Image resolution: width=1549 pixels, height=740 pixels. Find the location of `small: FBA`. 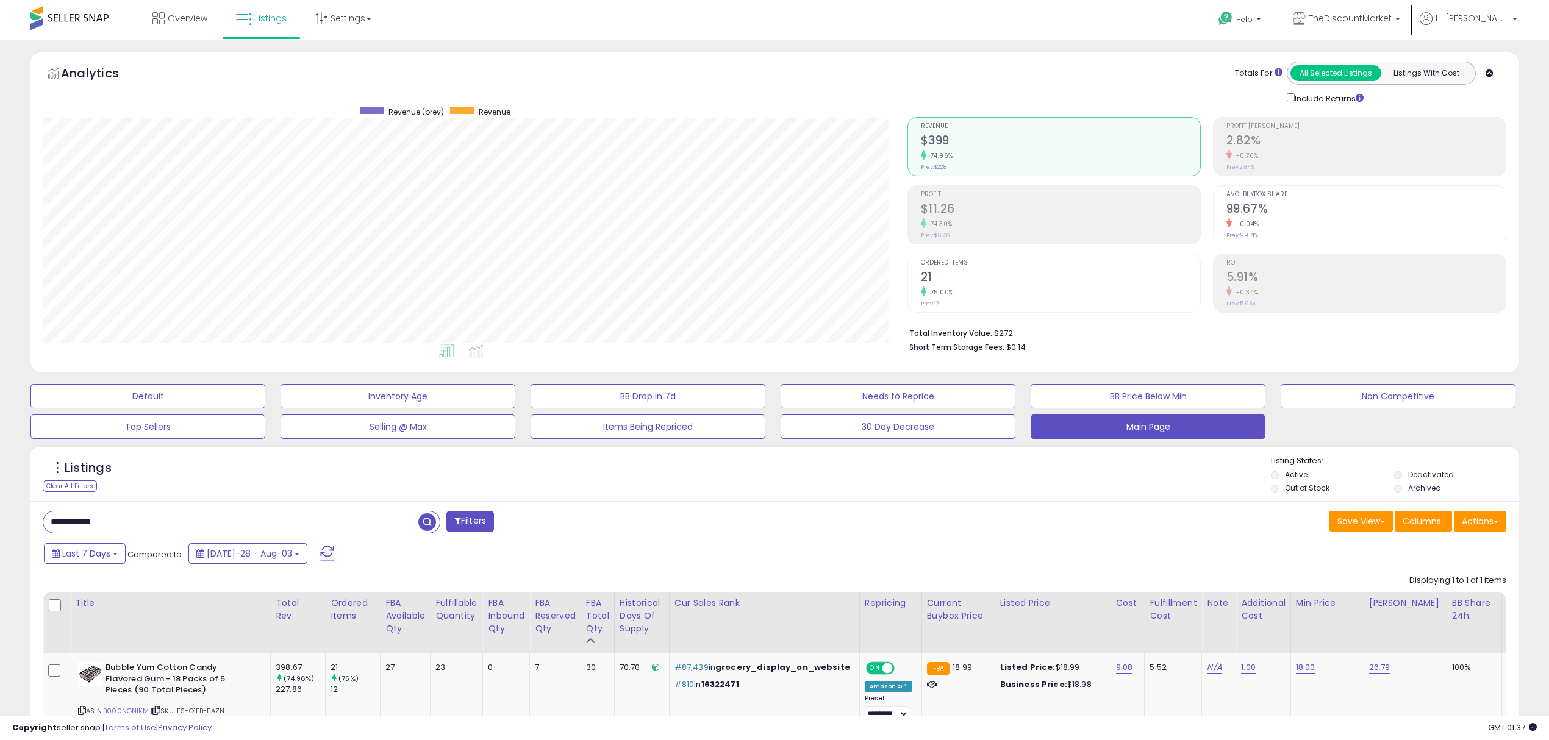

small: FBA is located at coordinates (938, 669).